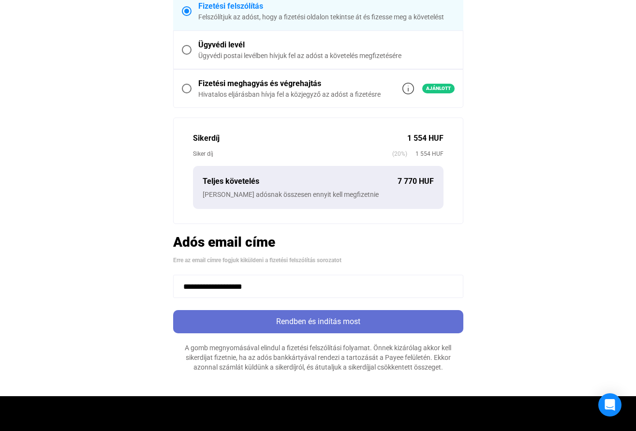  I want to click on div: Rendben és indítás most, so click(318, 322).